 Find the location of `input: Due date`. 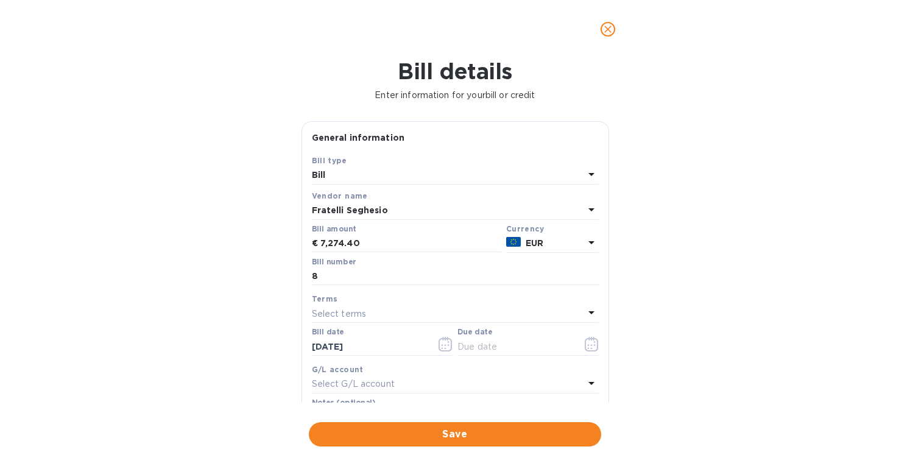

input: Due date is located at coordinates (514, 346).